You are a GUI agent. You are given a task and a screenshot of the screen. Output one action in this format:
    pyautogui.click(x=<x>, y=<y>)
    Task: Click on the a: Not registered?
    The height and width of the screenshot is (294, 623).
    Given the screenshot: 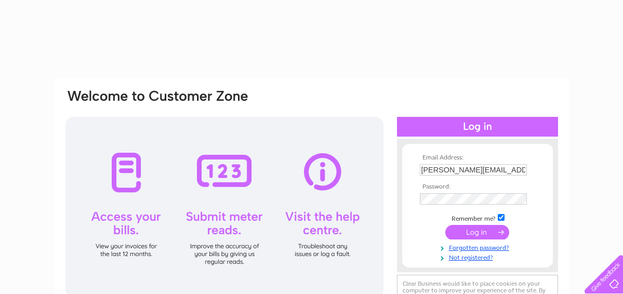 What is the action you would take?
    pyautogui.click(x=478, y=257)
    